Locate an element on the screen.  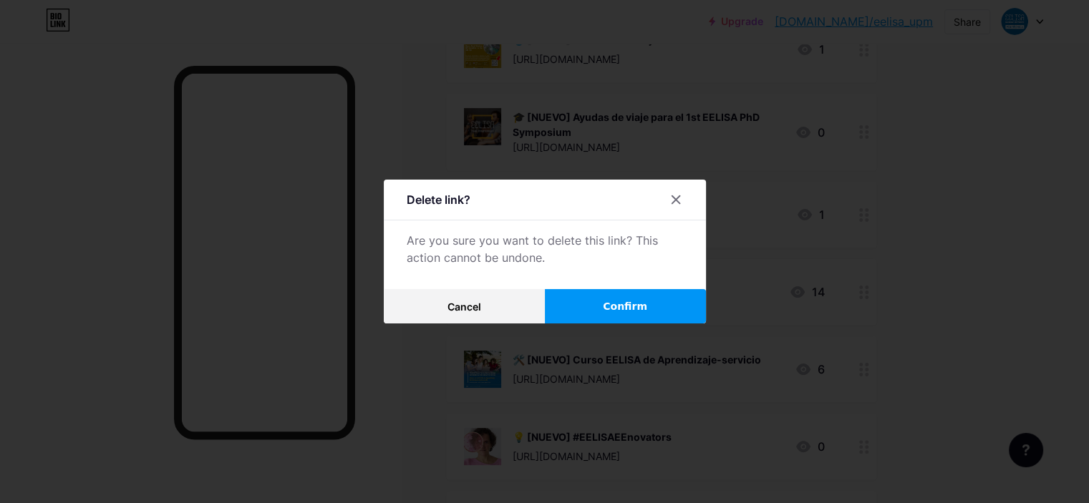
button: Confirm is located at coordinates (625, 306).